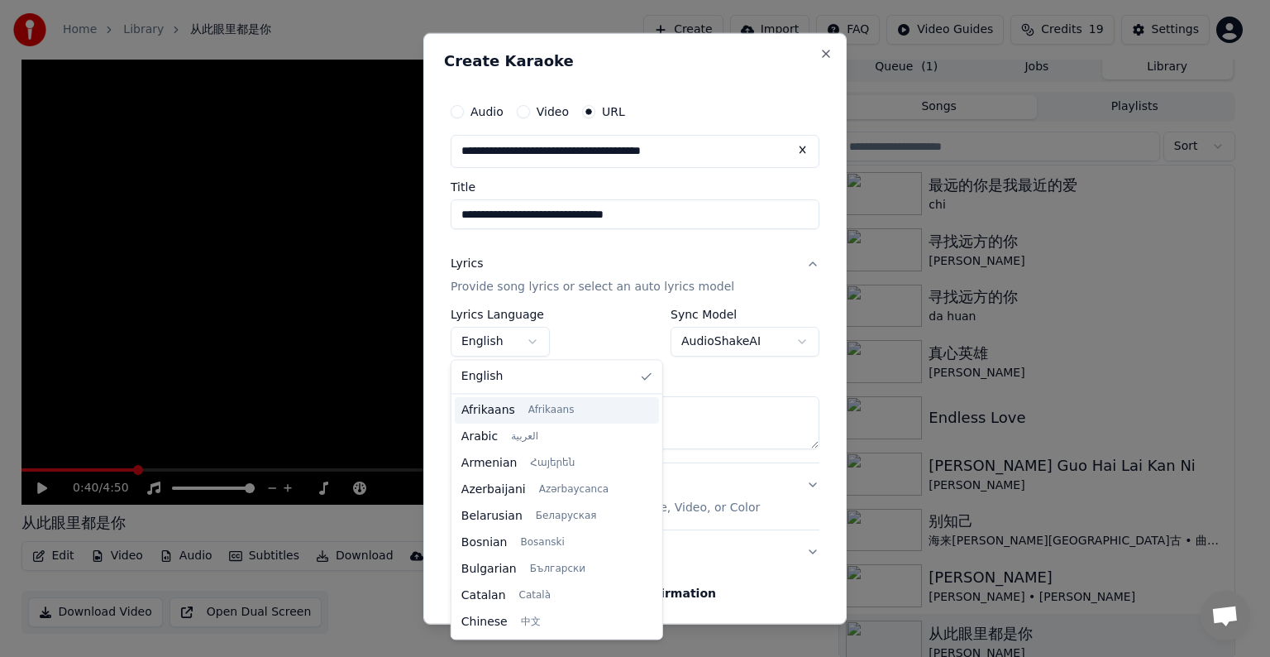  Describe the element at coordinates (542, 542) in the screenshot. I see `span: Bosanski` at that location.